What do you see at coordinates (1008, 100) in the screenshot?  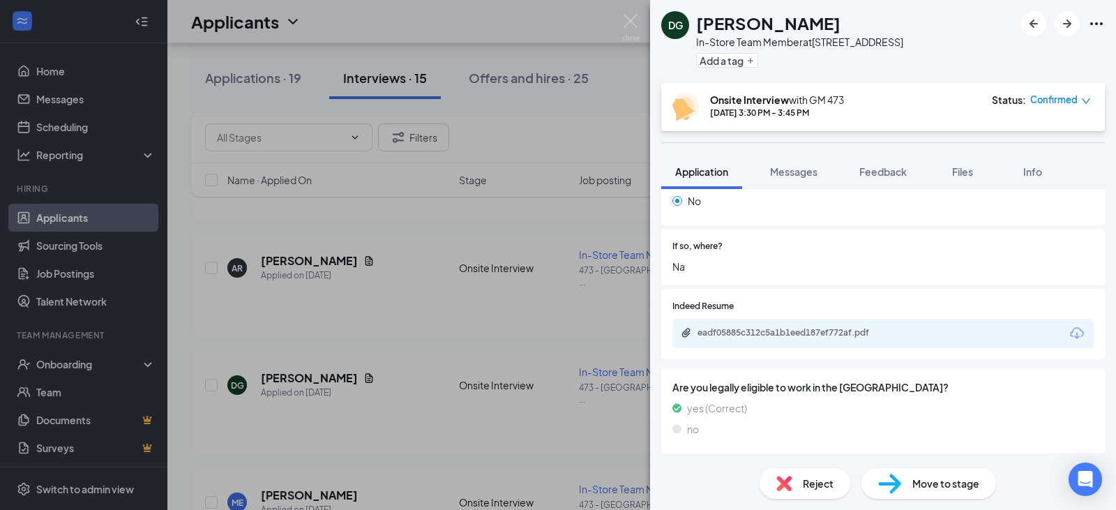 I see `div: Status :` at bounding box center [1008, 100].